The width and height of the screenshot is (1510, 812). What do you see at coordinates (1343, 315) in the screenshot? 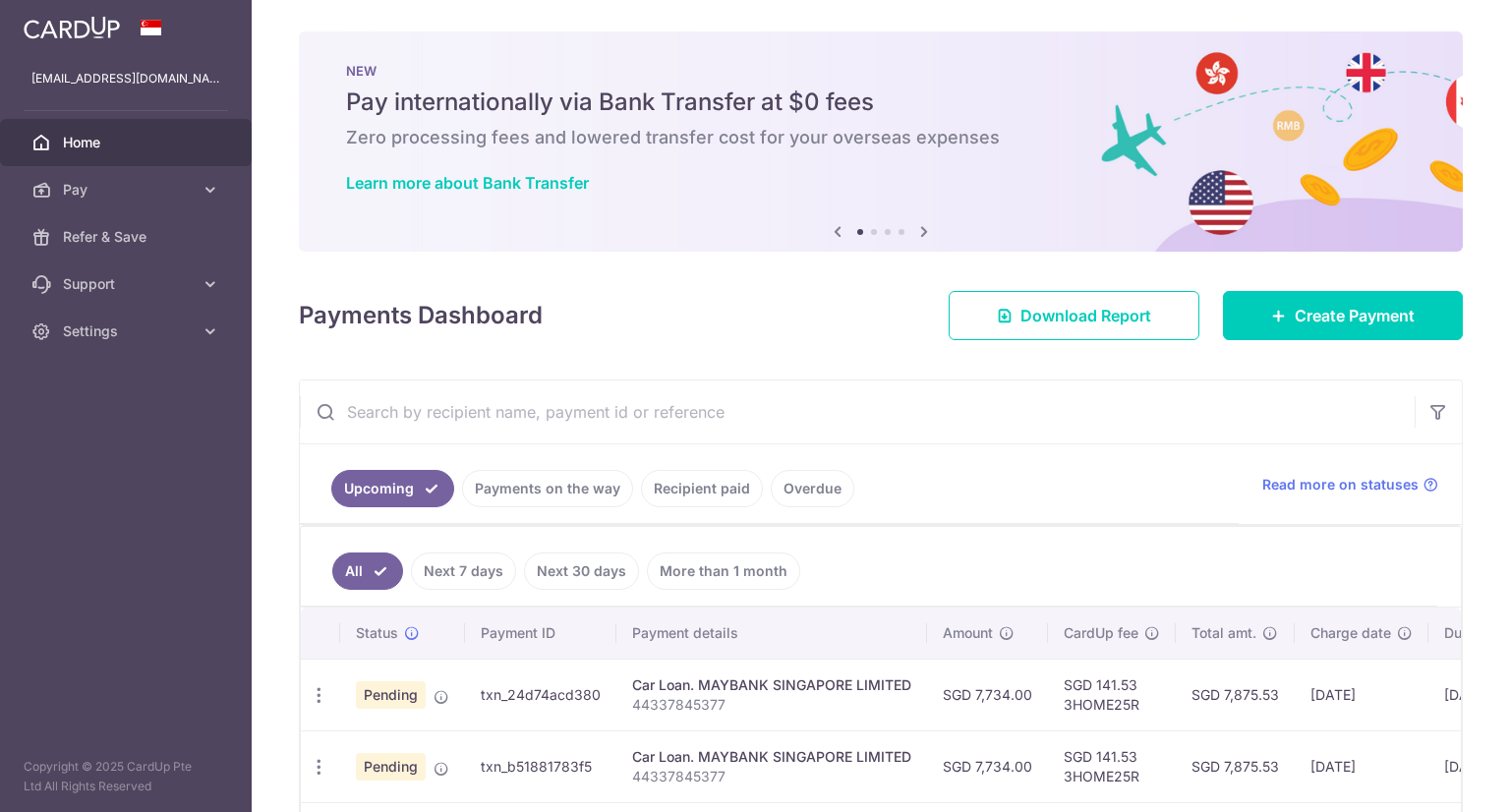
I see `a: Create Payment` at bounding box center [1343, 315].